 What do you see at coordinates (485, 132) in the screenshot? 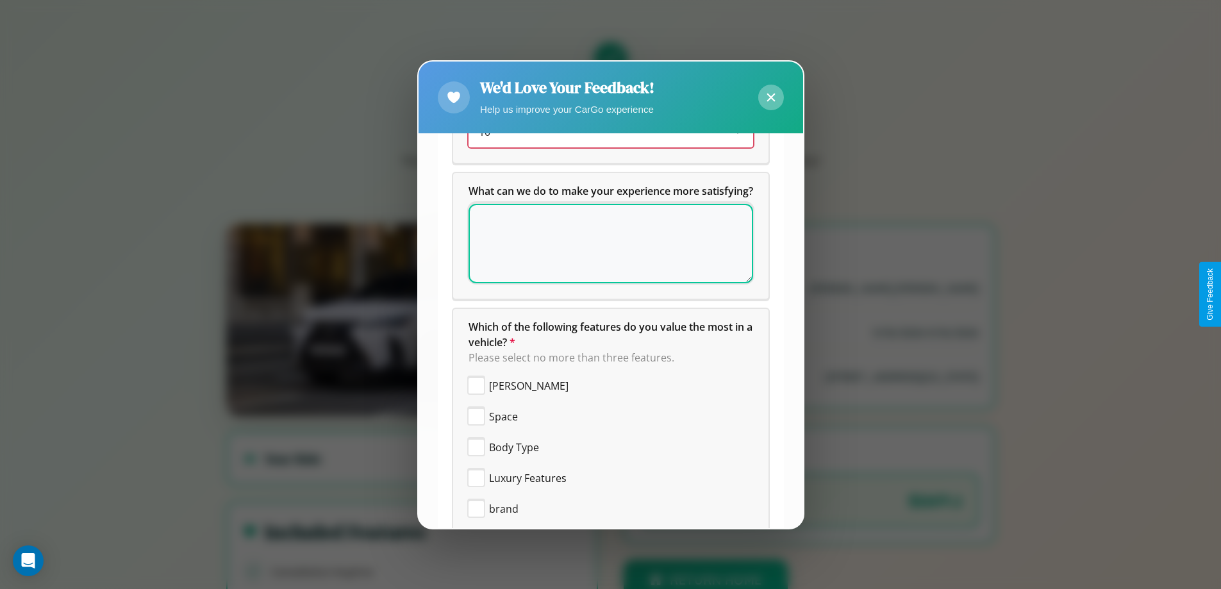
I see `span: 10` at bounding box center [485, 132].